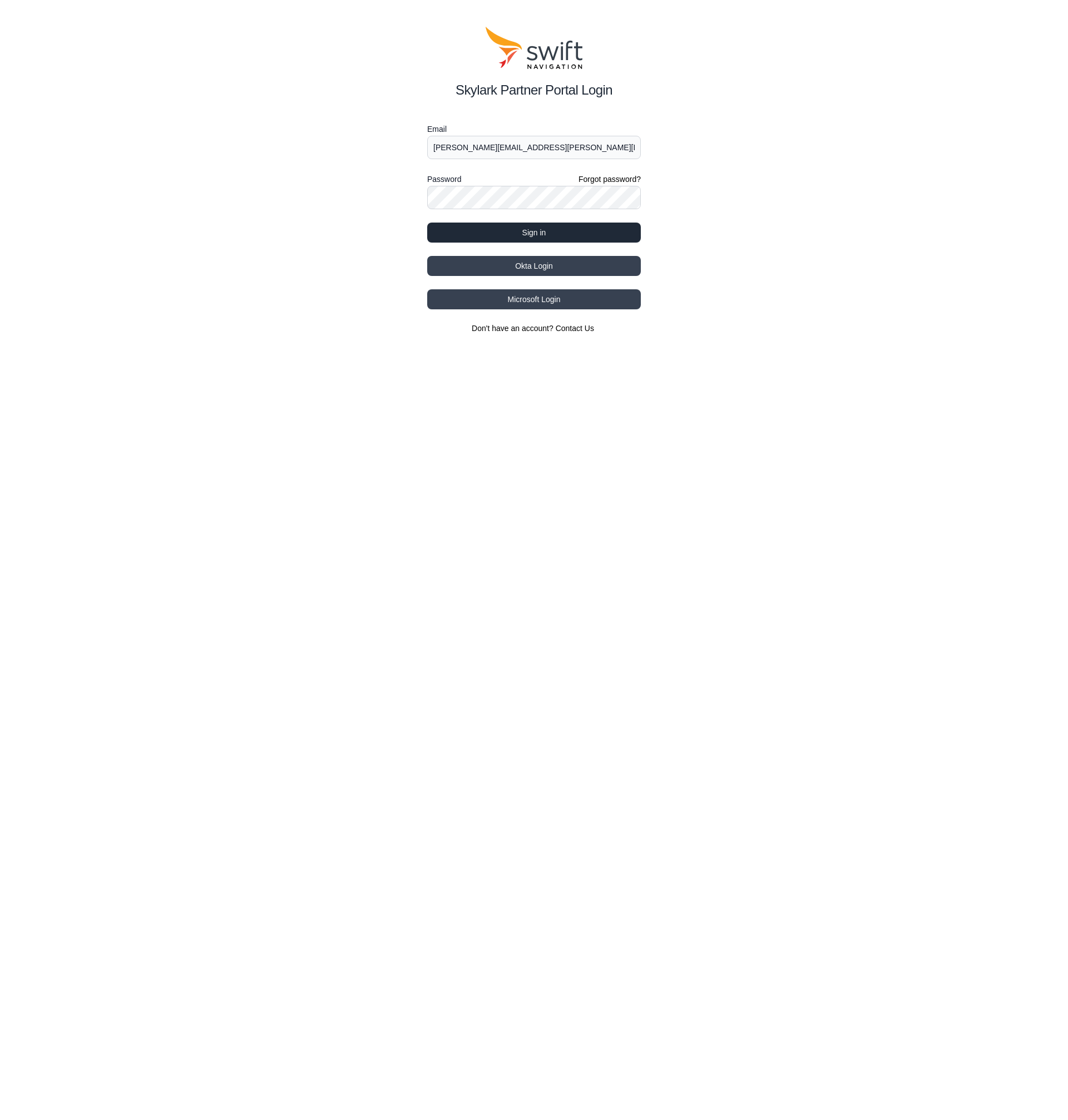 Image resolution: width=1068 pixels, height=1120 pixels. What do you see at coordinates (534, 265) in the screenshot?
I see `button: Okta Login` at bounding box center [534, 265].